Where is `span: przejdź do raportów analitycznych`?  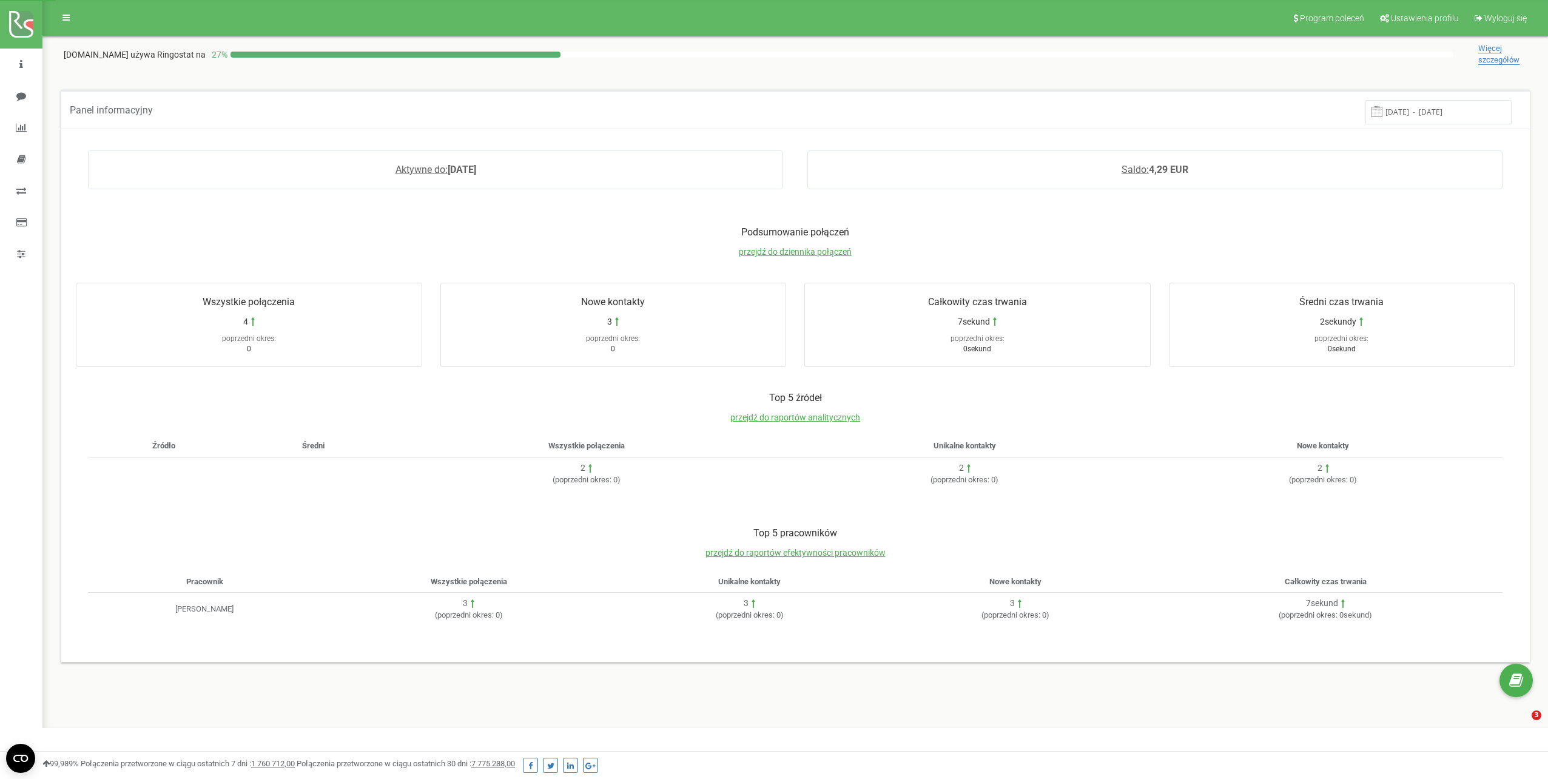 span: przejdź do raportów analitycznych is located at coordinates (795, 417).